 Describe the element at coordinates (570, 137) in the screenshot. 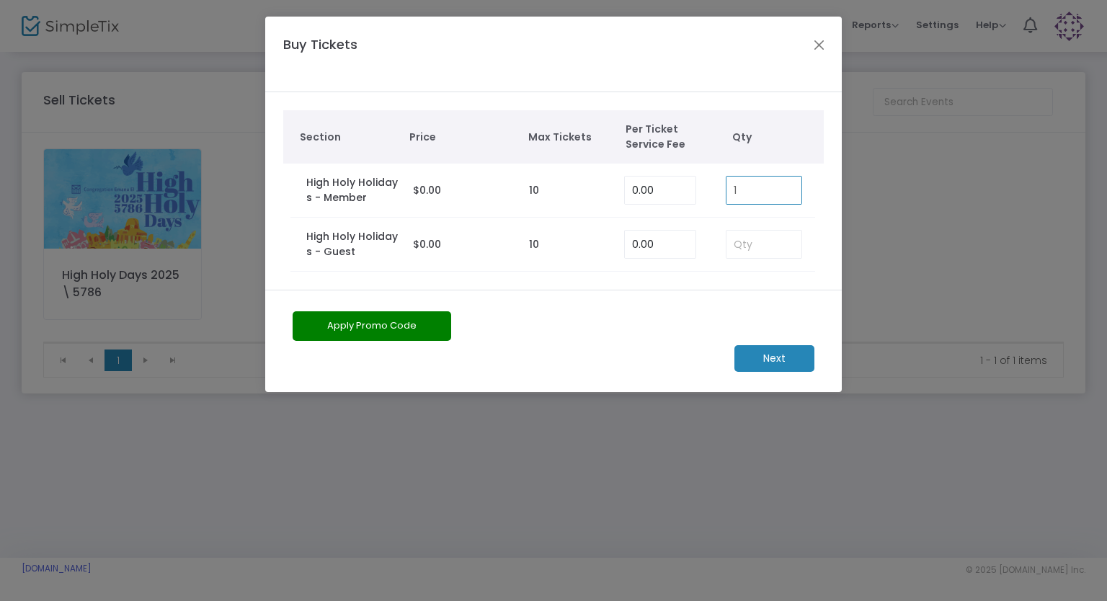

I see `span: Max Tickets` at that location.